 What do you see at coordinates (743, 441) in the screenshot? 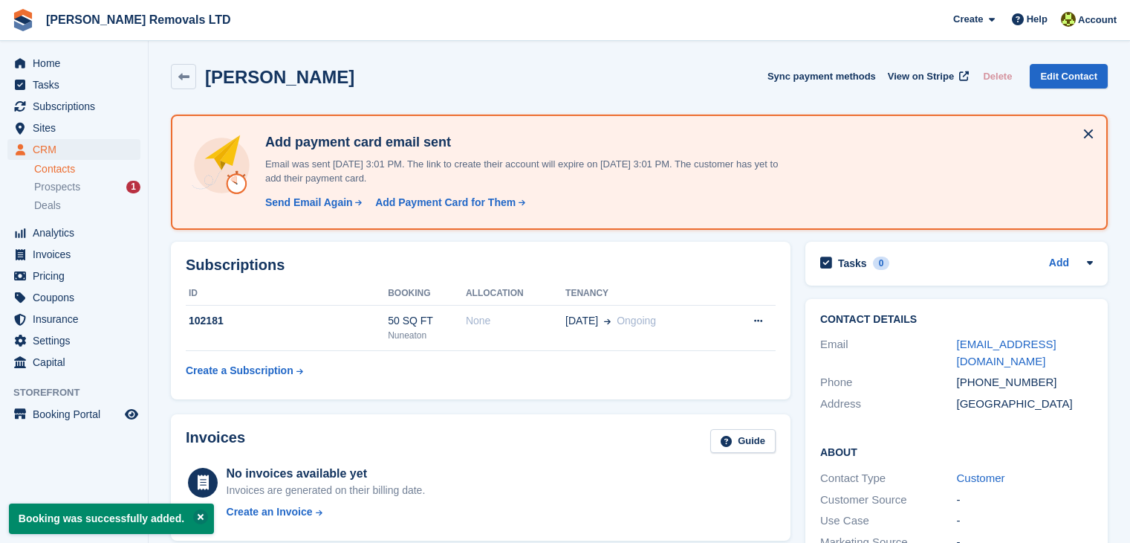
I see `a: Guide` at bounding box center [743, 441].